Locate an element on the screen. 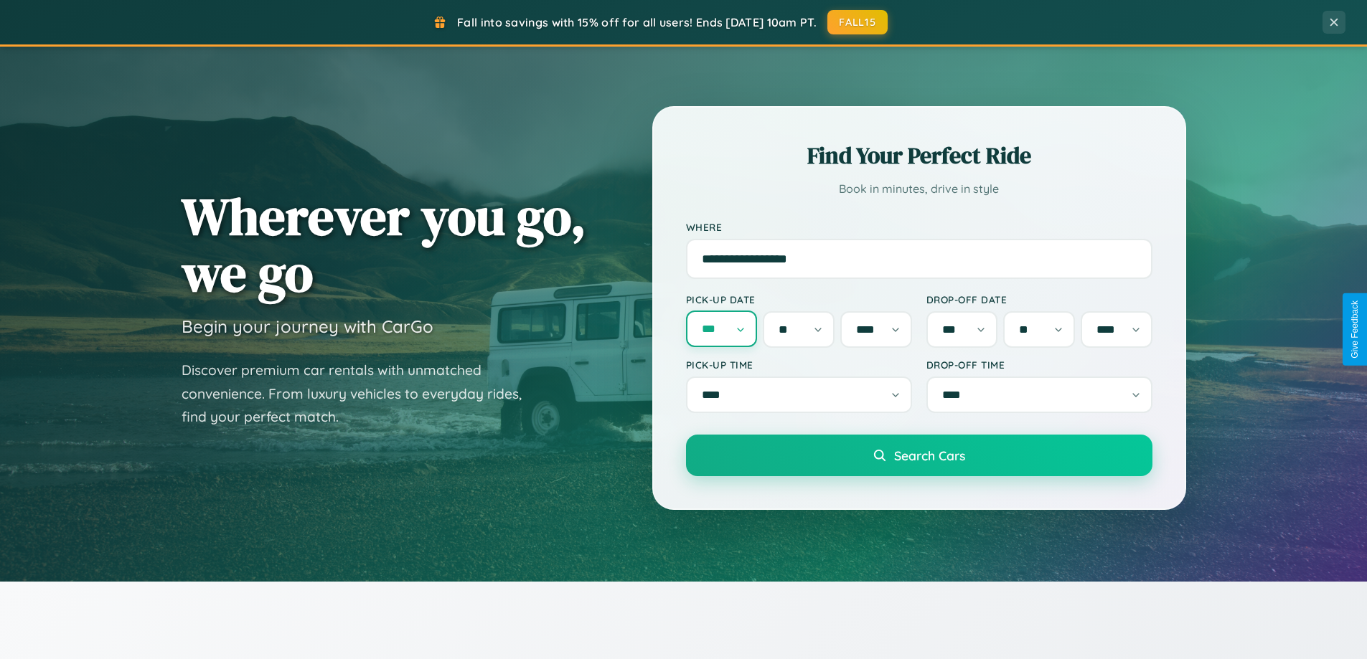 Image resolution: width=1367 pixels, height=659 pixels. p: Book in minutes, drive in style is located at coordinates (919, 189).